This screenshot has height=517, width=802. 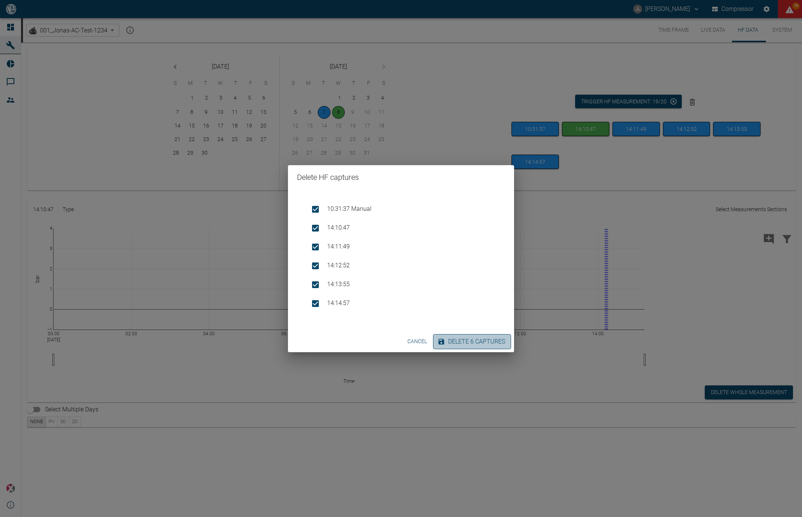 I want to click on div: 14:13:55, so click(x=401, y=285).